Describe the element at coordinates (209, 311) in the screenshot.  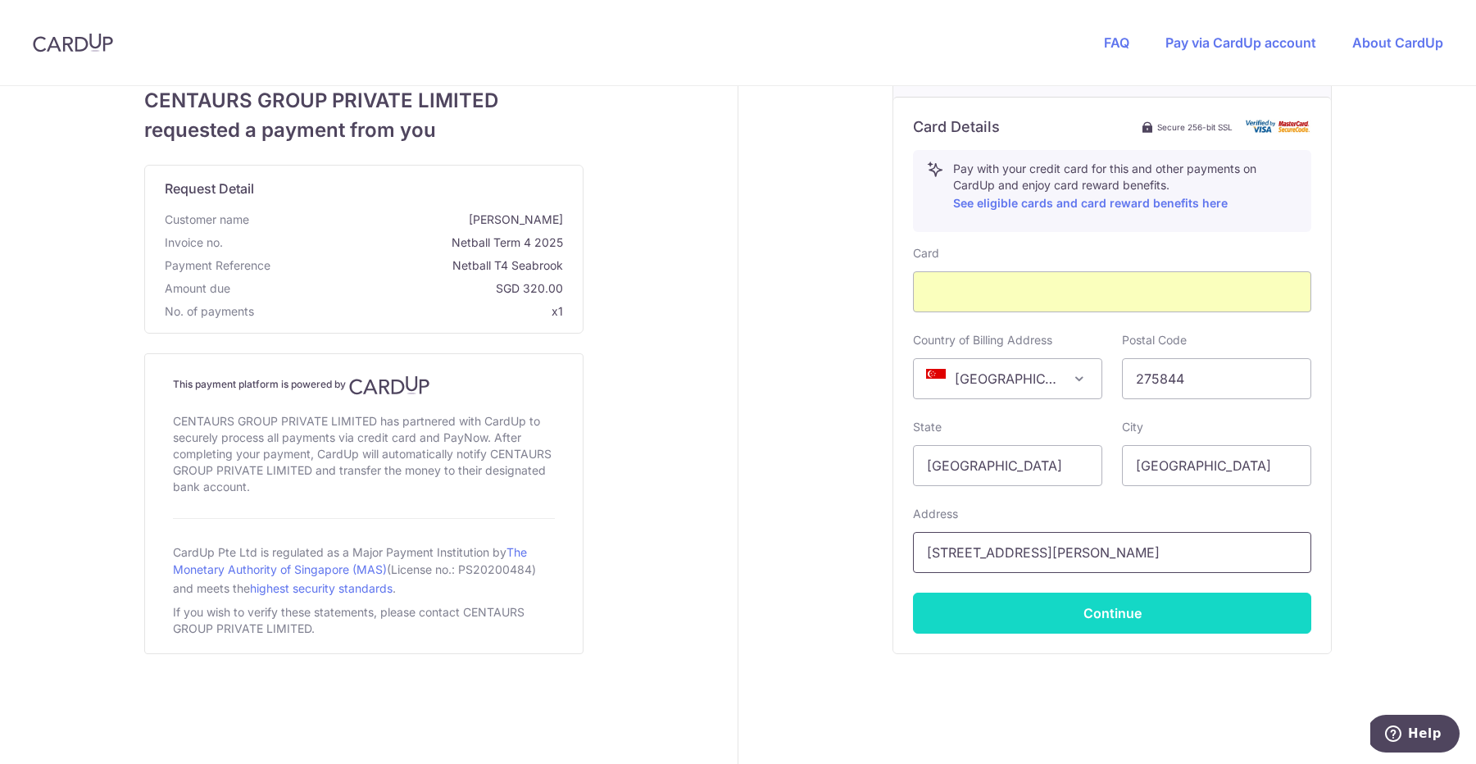
I see `span: No. of payments` at that location.